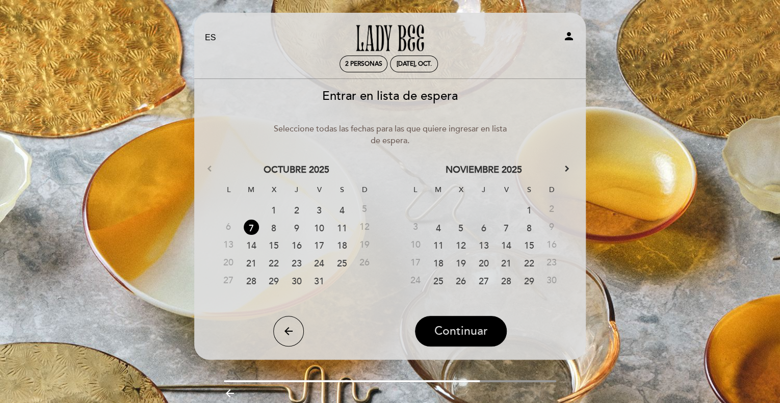  Describe the element at coordinates (285, 170) in the screenshot. I see `span: octubre` at that location.